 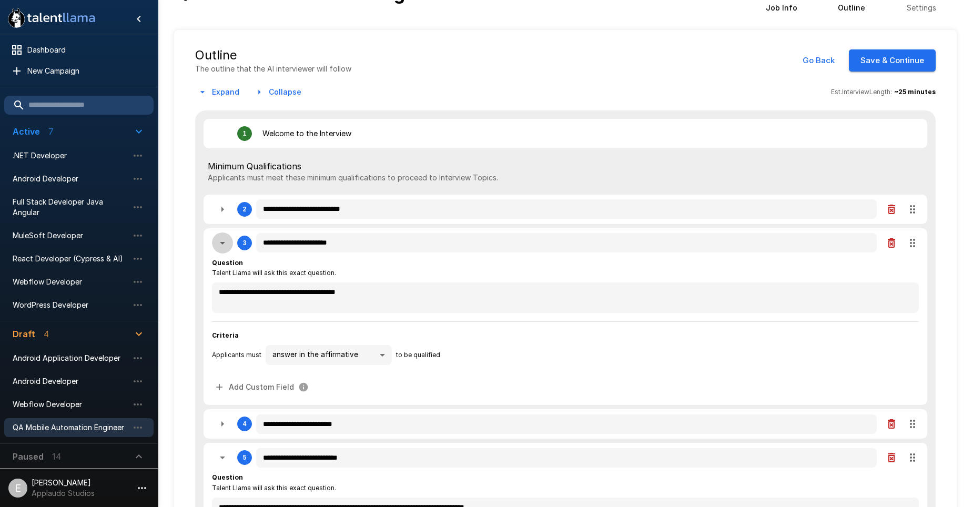 What do you see at coordinates (225, 335) in the screenshot?
I see `b: Criteria` at bounding box center [225, 335].